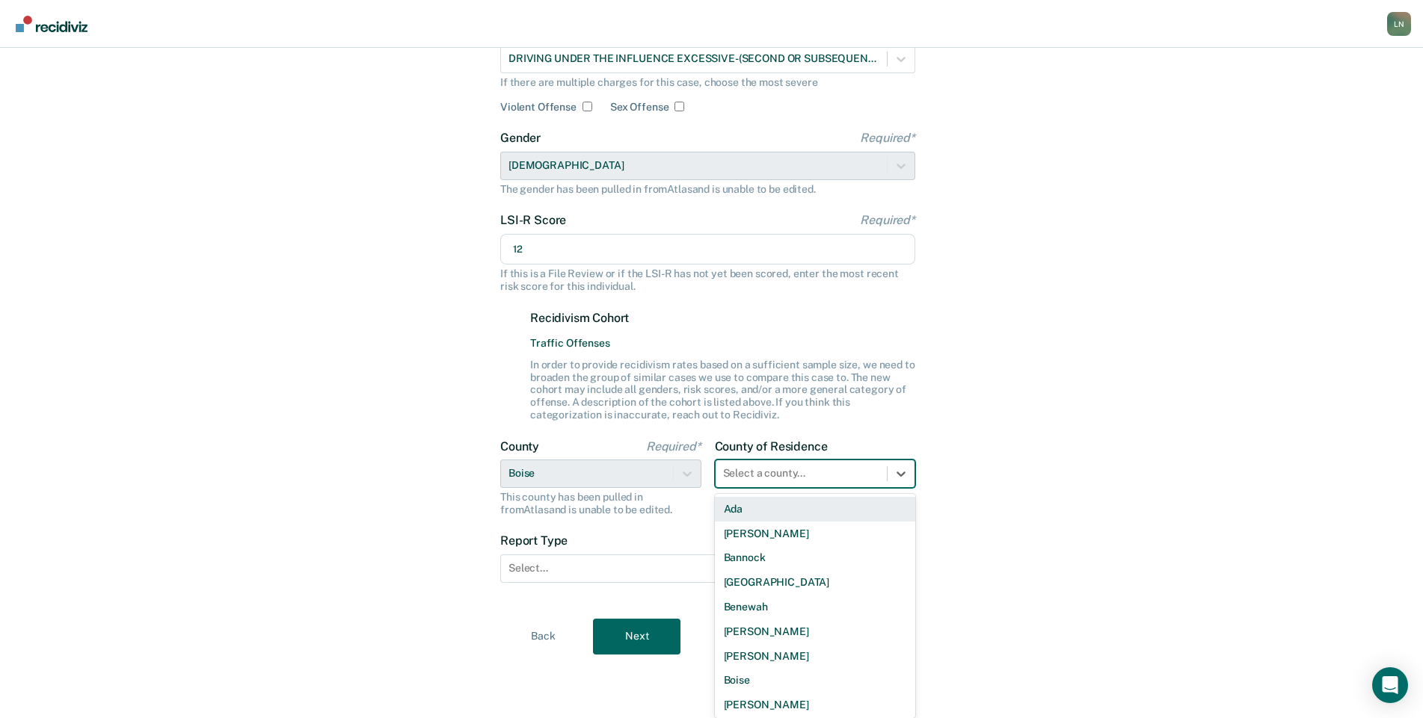  Describe the element at coordinates (707, 189) in the screenshot. I see `div: The gender has been pulled in from Atlas and is unable to be edited.` at that location.